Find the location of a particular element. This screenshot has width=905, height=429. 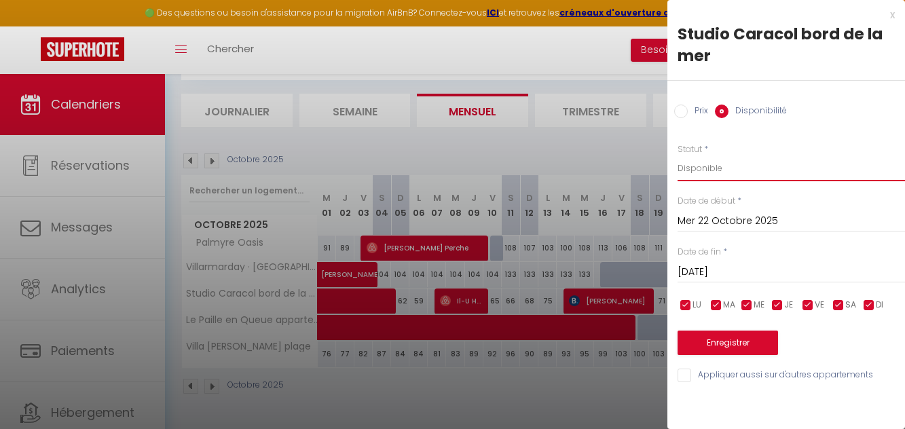

span: LU is located at coordinates (697, 305).